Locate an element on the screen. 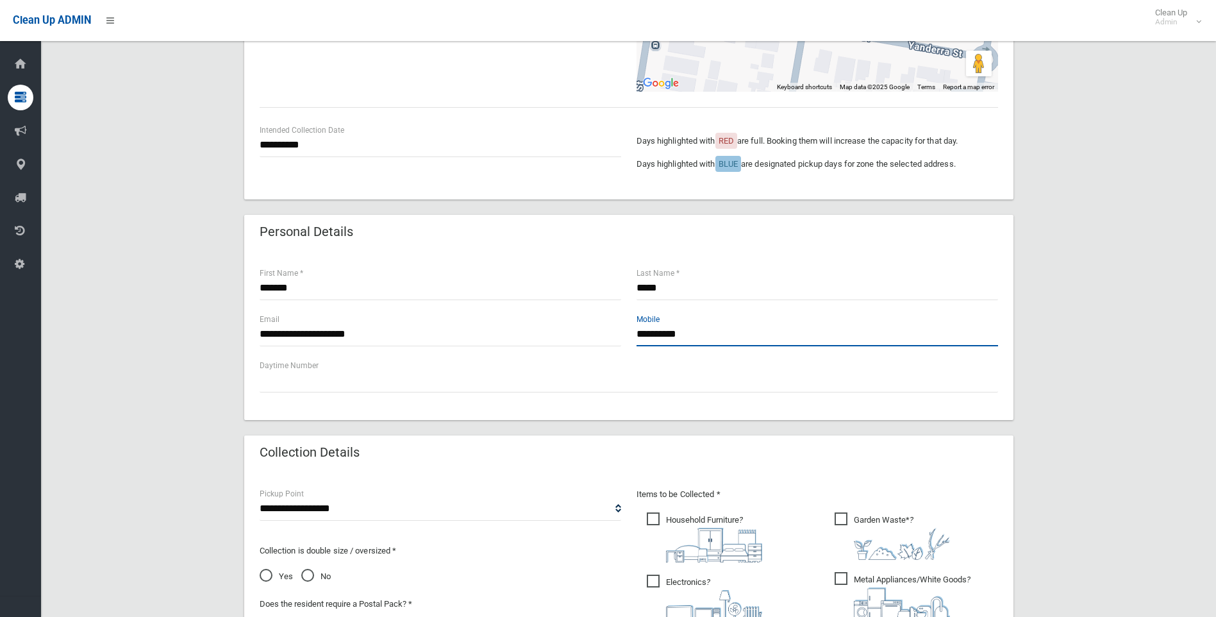 The height and width of the screenshot is (617, 1216). img: aa9efdbe659d29b613fca23ba79d85cb.png is located at coordinates (714, 545).